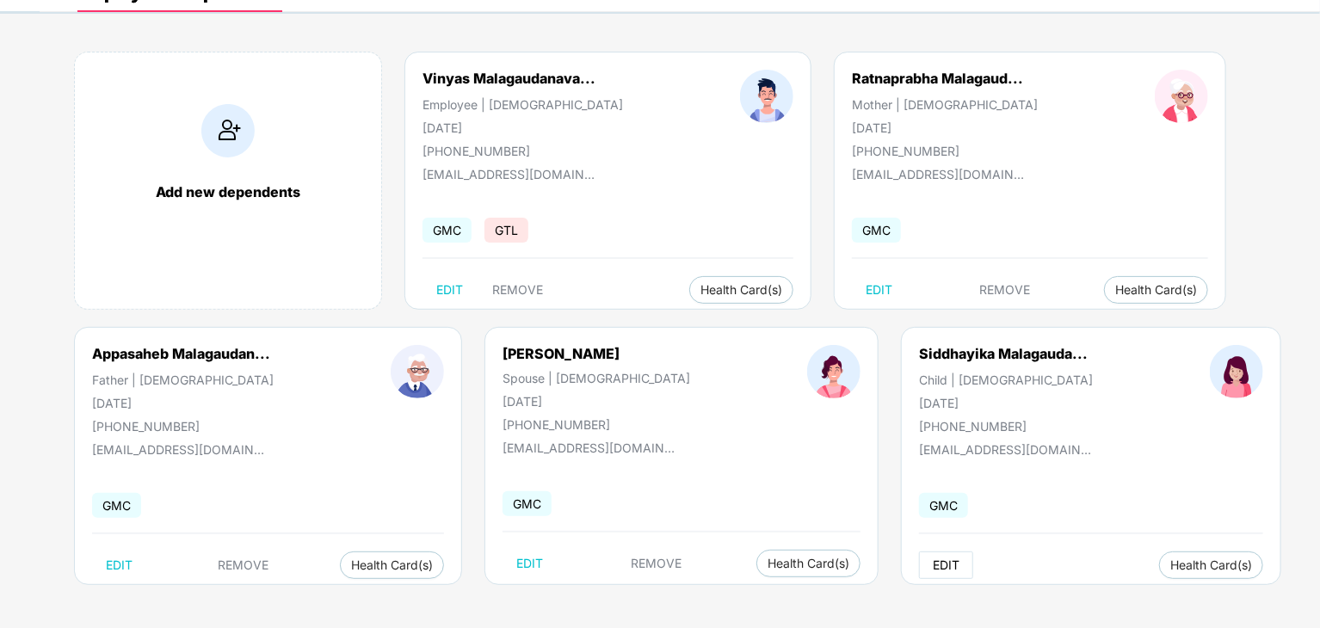 The image size is (1320, 628). I want to click on div: Add new dependents, so click(228, 192).